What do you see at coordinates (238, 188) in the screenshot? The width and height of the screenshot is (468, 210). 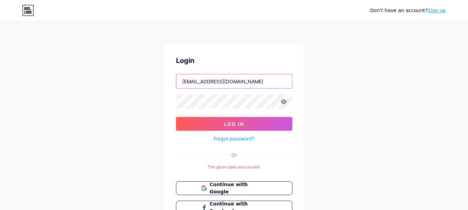 I see `span: Continue with Google` at bounding box center [238, 188].